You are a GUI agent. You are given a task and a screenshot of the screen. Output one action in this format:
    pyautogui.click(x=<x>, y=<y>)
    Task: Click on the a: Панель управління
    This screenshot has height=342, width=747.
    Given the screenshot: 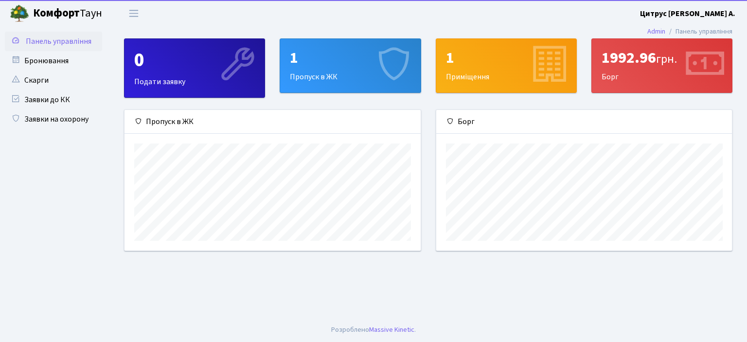 What is the action you would take?
    pyautogui.click(x=53, y=41)
    